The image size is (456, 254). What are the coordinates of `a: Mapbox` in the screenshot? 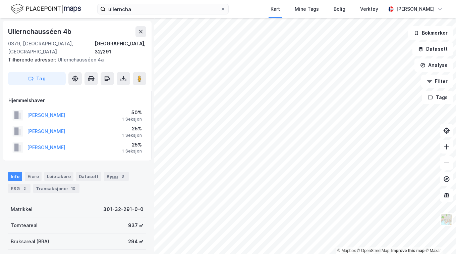 It's located at (347, 250).